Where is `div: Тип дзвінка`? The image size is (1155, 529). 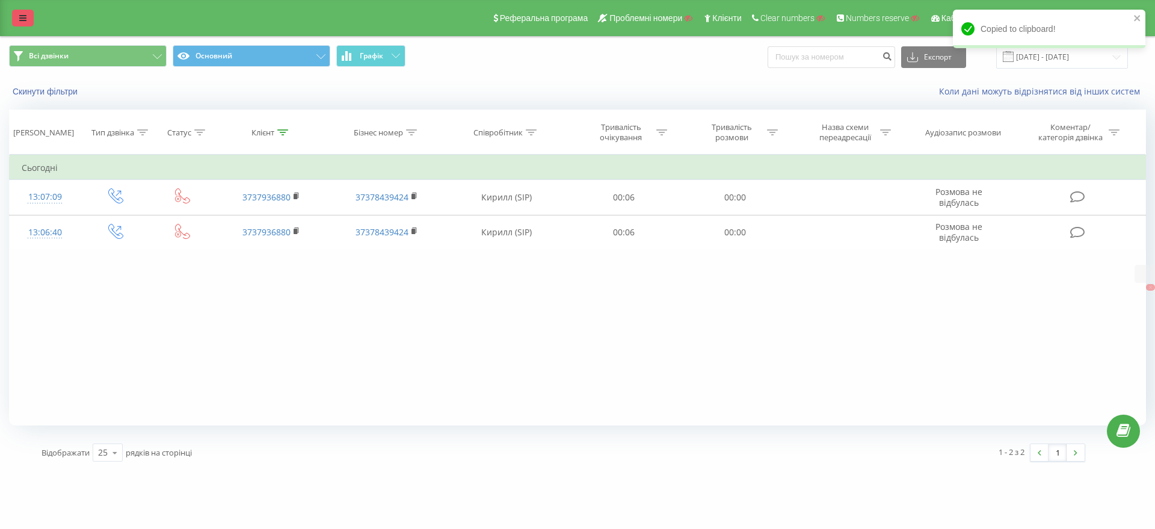
div: Тип дзвінка is located at coordinates (112, 132).